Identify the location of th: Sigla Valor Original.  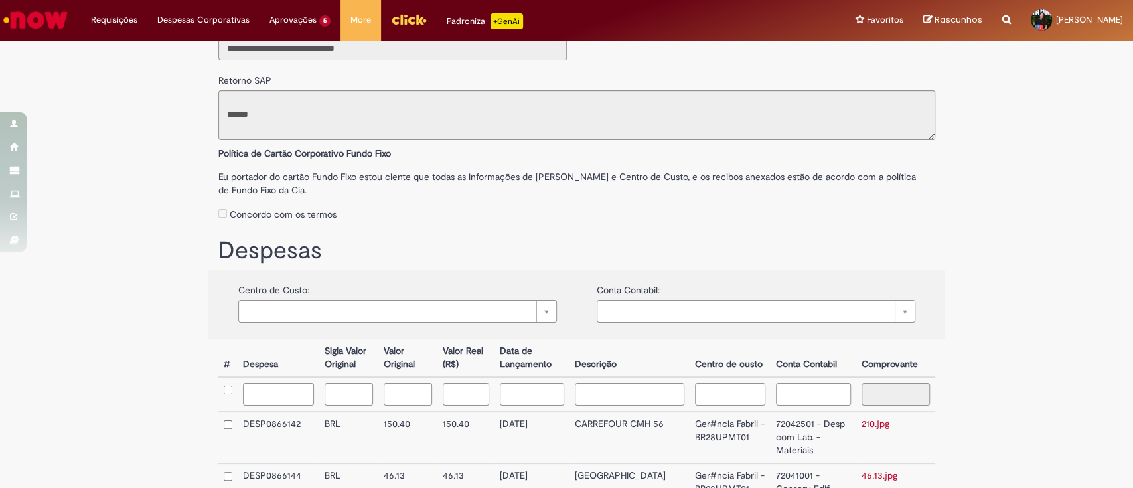
(348, 358).